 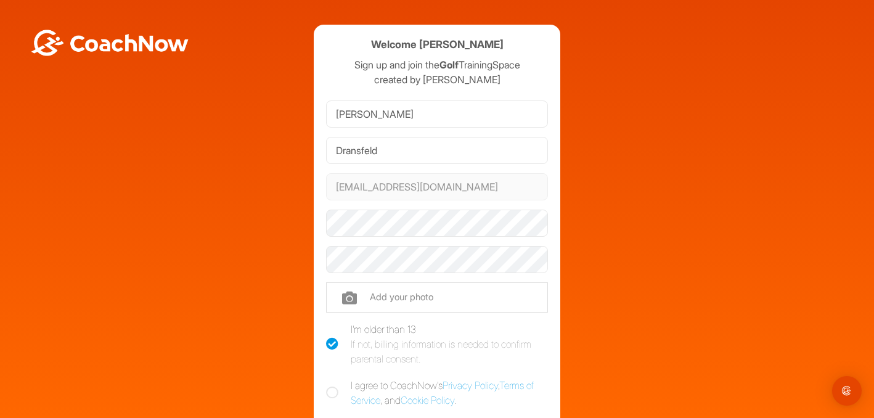 I want to click on div: Open Intercom Messenger, so click(x=847, y=391).